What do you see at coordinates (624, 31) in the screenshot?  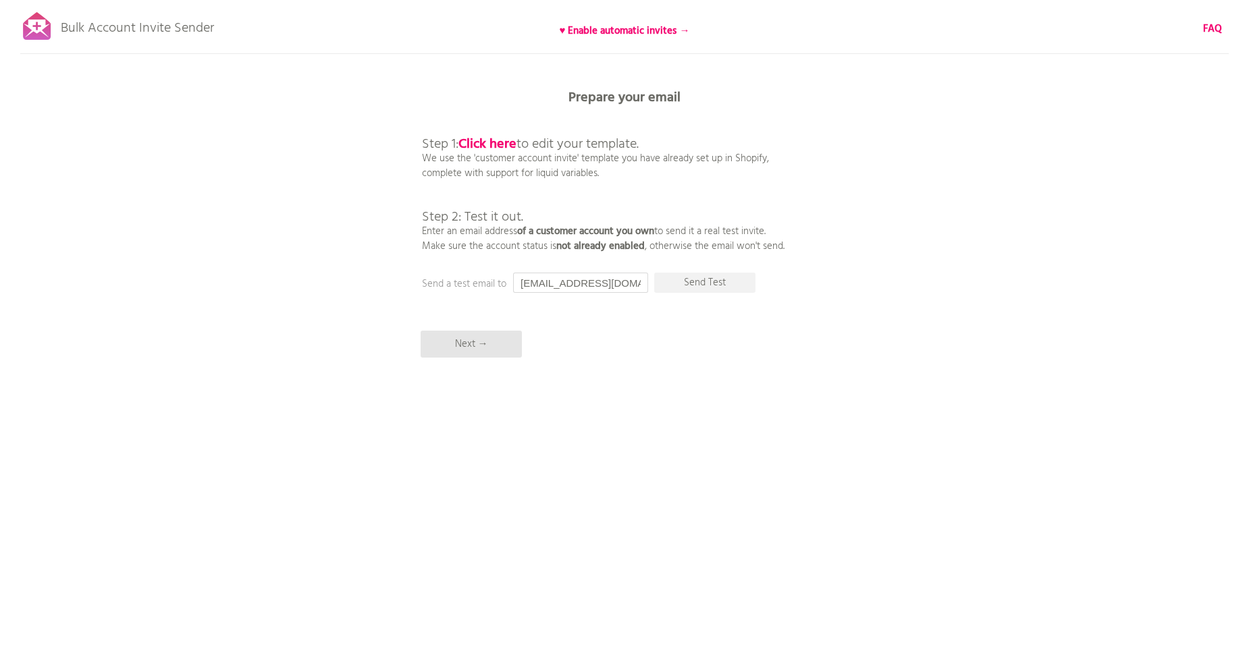 I see `b: ♥ Enable automatic invites →` at bounding box center [624, 31].